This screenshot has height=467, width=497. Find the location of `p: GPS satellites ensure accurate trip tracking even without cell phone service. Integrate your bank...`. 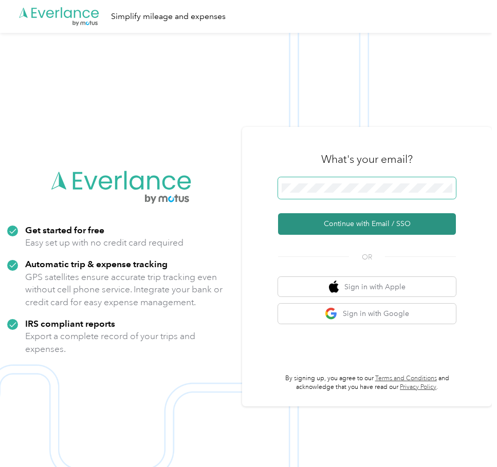

p: GPS satellites ensure accurate trip tracking even without cell phone service. Integrate your bank... is located at coordinates (130, 290).